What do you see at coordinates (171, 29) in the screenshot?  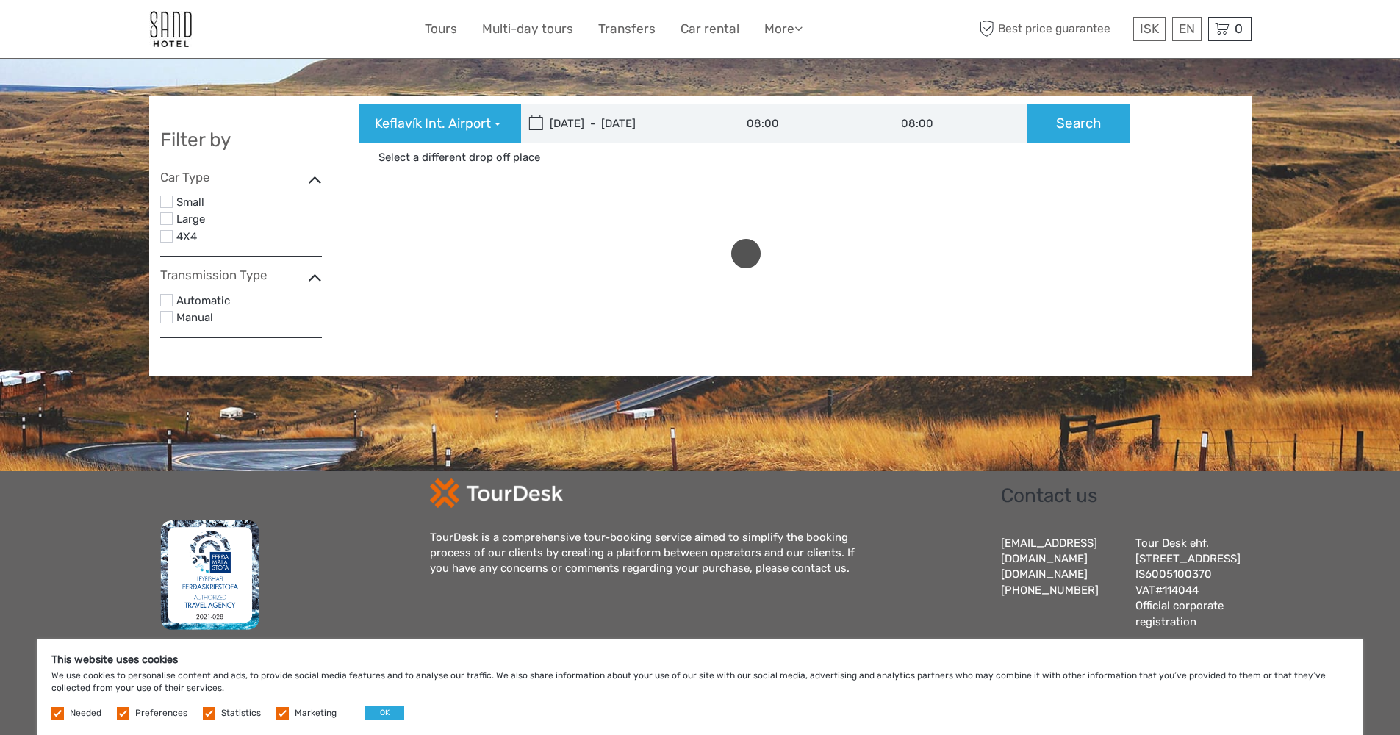 I see `img: 186-9edf1c15-b972-4976-af38-d04df2434085_logo_small.jpg` at bounding box center [171, 29].